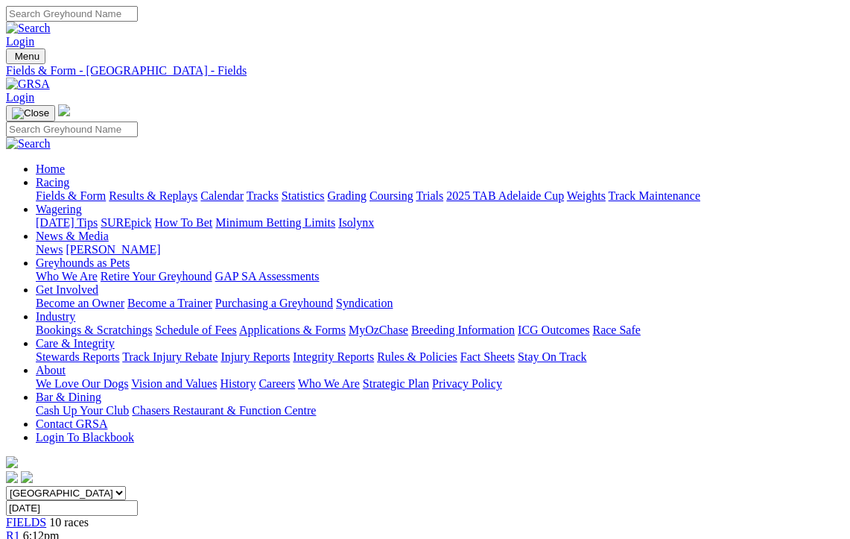 The image size is (850, 539). Describe the element at coordinates (505, 195) in the screenshot. I see `a: 2025 TAB Adelaide Cup` at that location.